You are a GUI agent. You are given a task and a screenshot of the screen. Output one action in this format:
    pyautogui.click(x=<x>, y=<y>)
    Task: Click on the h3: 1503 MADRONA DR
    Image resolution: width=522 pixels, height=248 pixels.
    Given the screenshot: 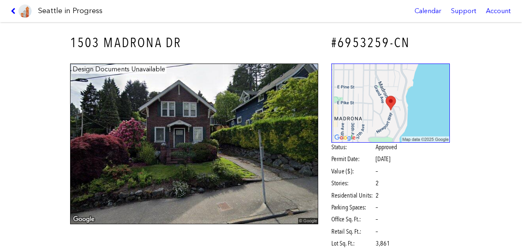 What is the action you would take?
    pyautogui.click(x=194, y=43)
    